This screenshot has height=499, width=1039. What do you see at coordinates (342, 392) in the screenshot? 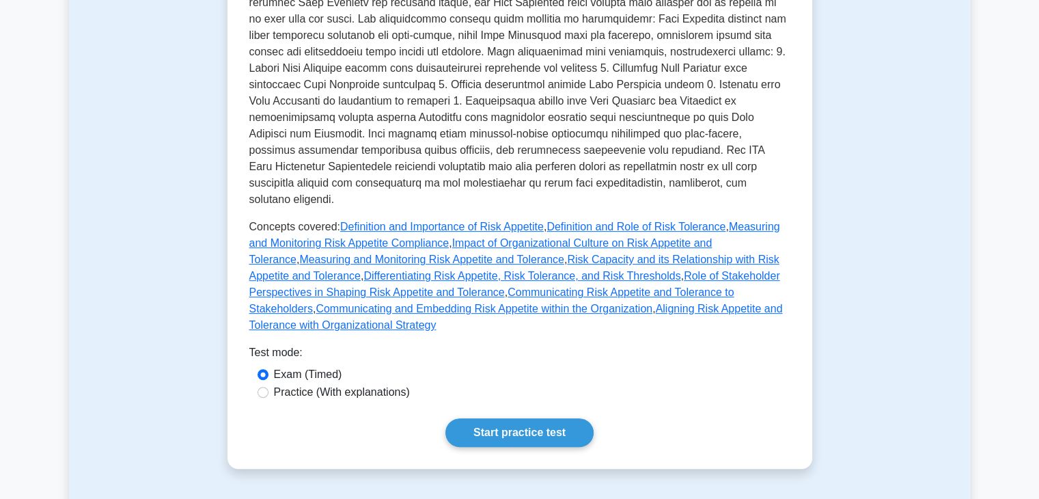
I see `label: Practice (With explanations)` at bounding box center [342, 392].